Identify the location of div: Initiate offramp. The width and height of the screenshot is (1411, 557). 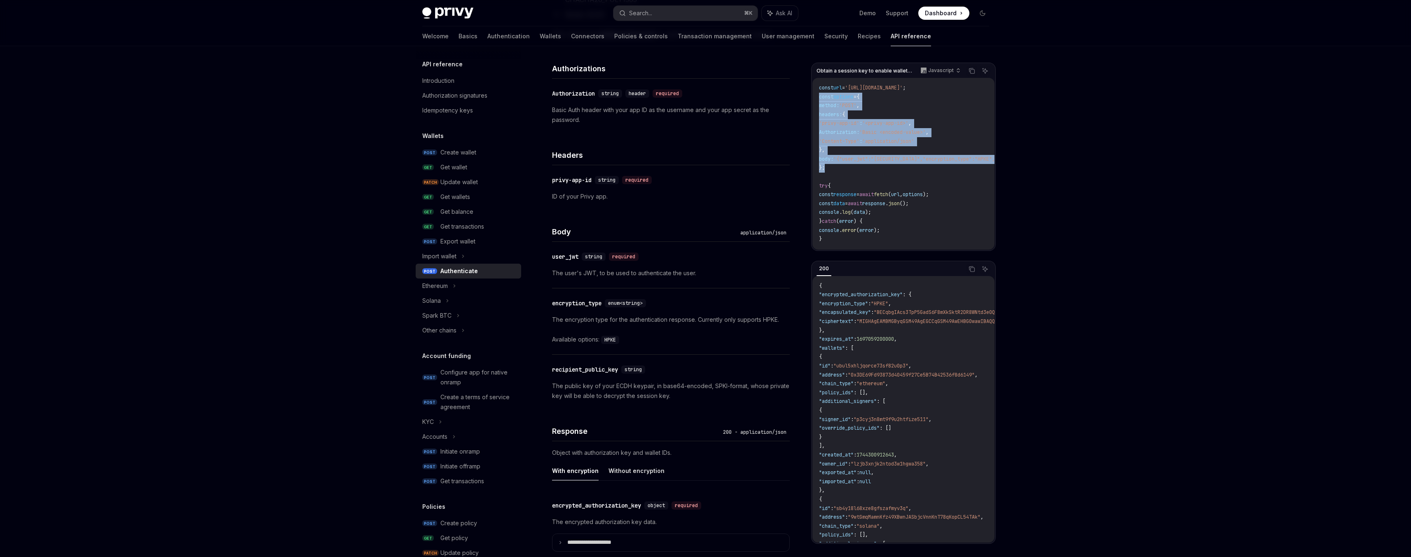
(460, 466).